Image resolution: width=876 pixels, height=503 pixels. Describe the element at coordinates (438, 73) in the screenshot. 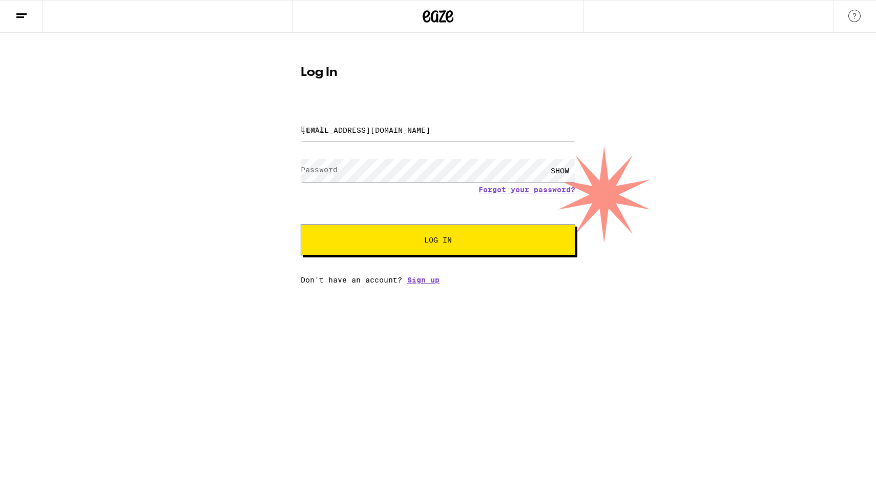

I see `h1: Log In` at that location.